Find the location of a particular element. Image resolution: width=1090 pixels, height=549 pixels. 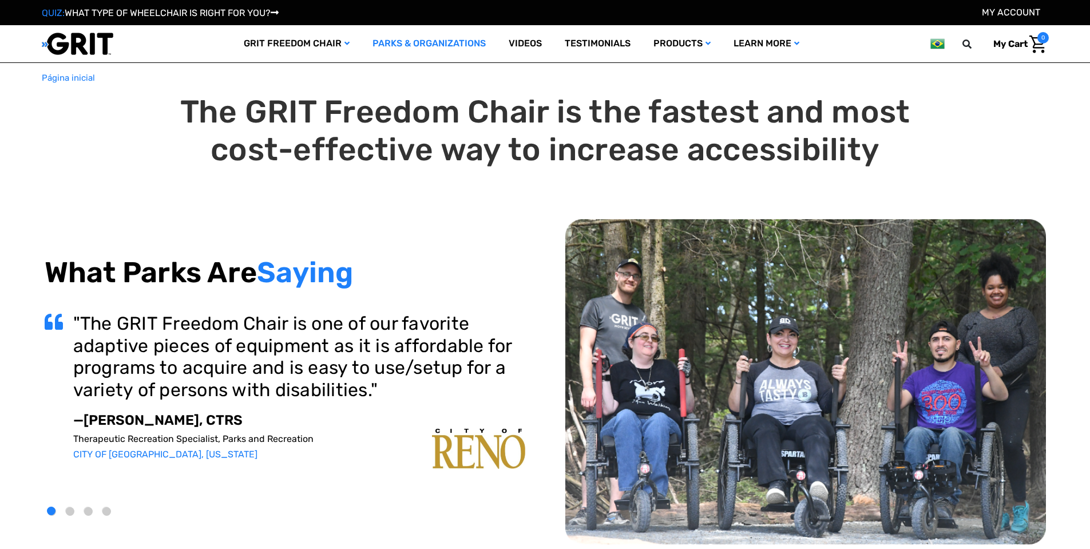

p: Therapeutic Recreation Specialist, Parks and Recreation is located at coordinates (299, 438).